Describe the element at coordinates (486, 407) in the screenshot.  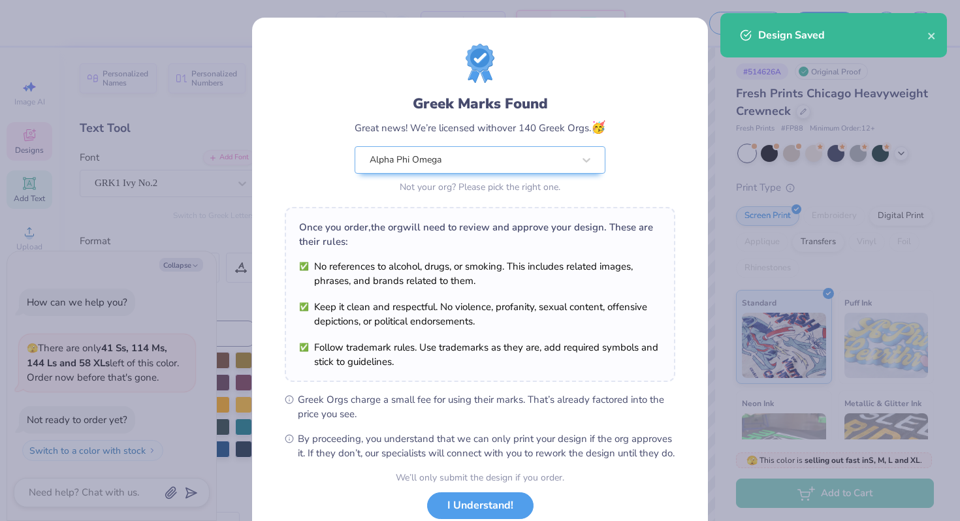
I see `span: Greek Orgs charge a small fee for using their marks. That’s already factored into the price you see.` at that location.